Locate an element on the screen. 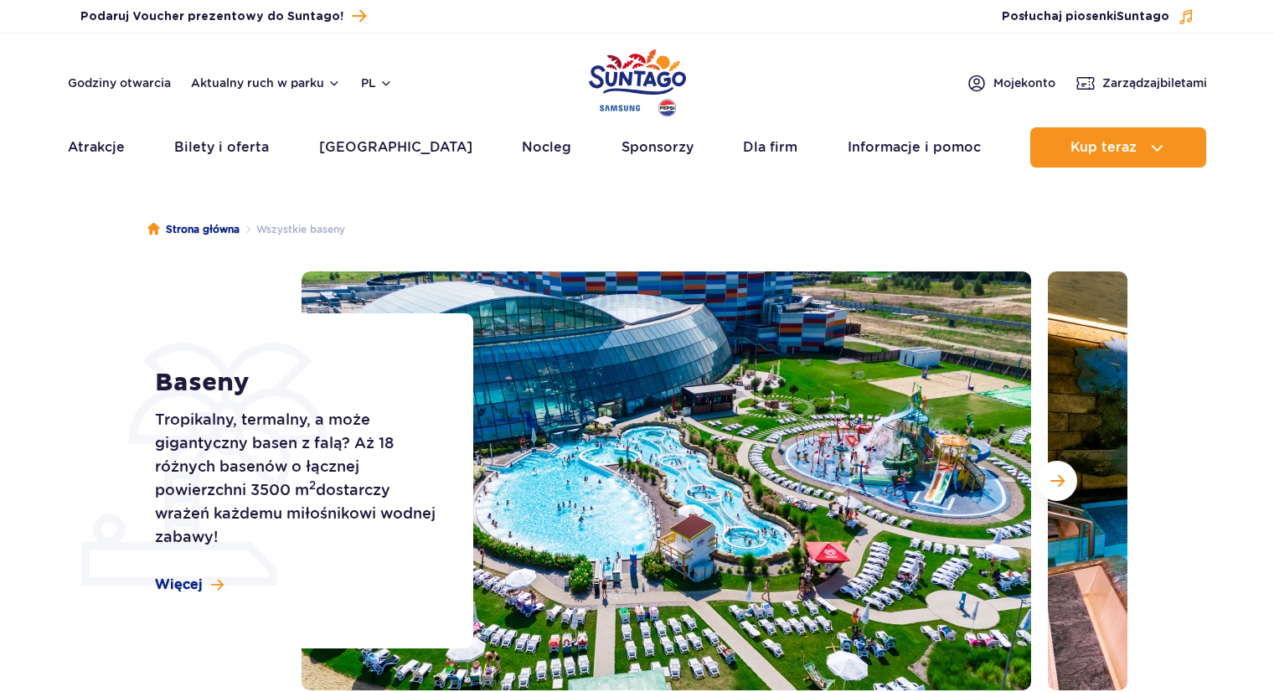  span: Suntago is located at coordinates (1143, 17).